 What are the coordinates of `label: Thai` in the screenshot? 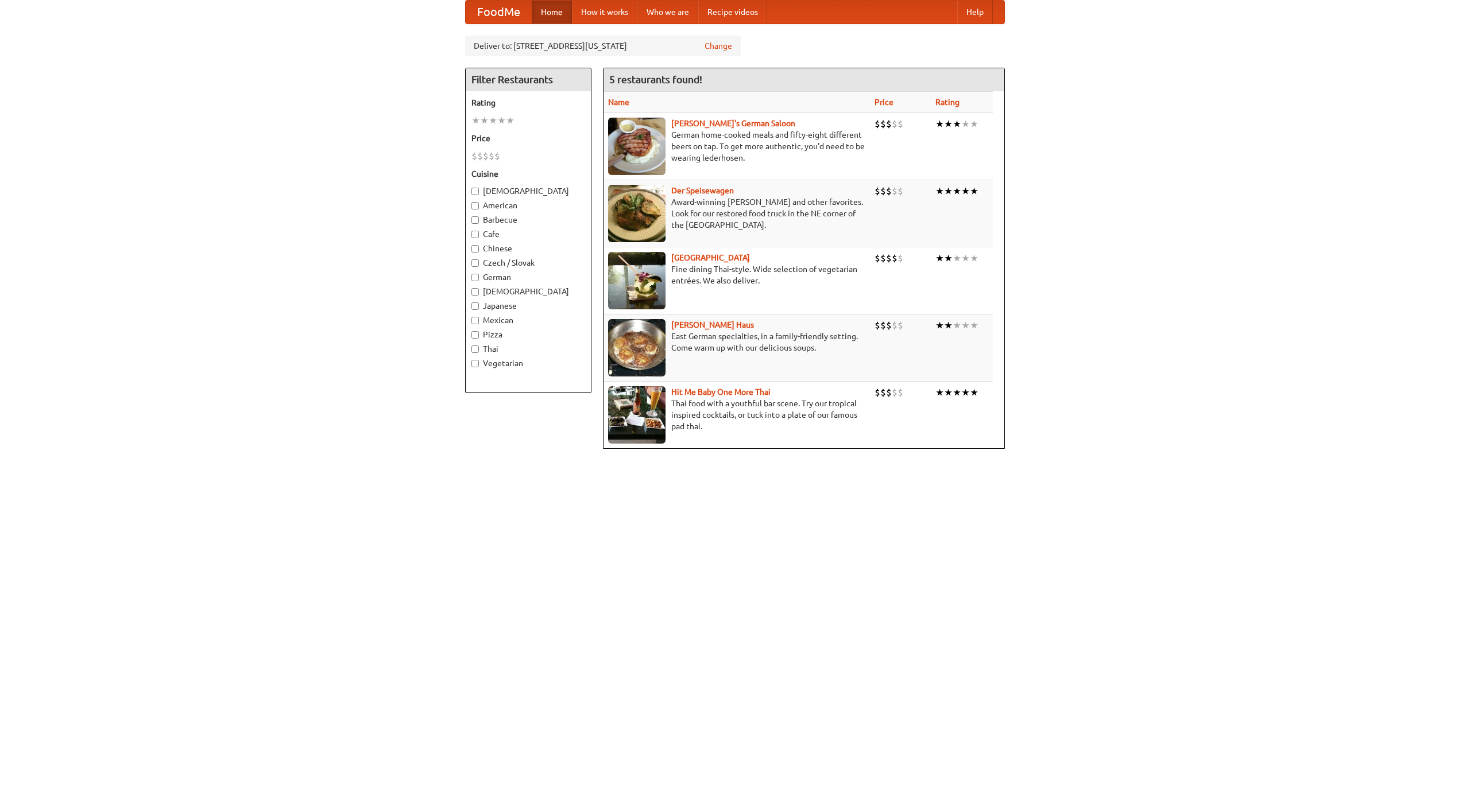 It's located at (528, 349).